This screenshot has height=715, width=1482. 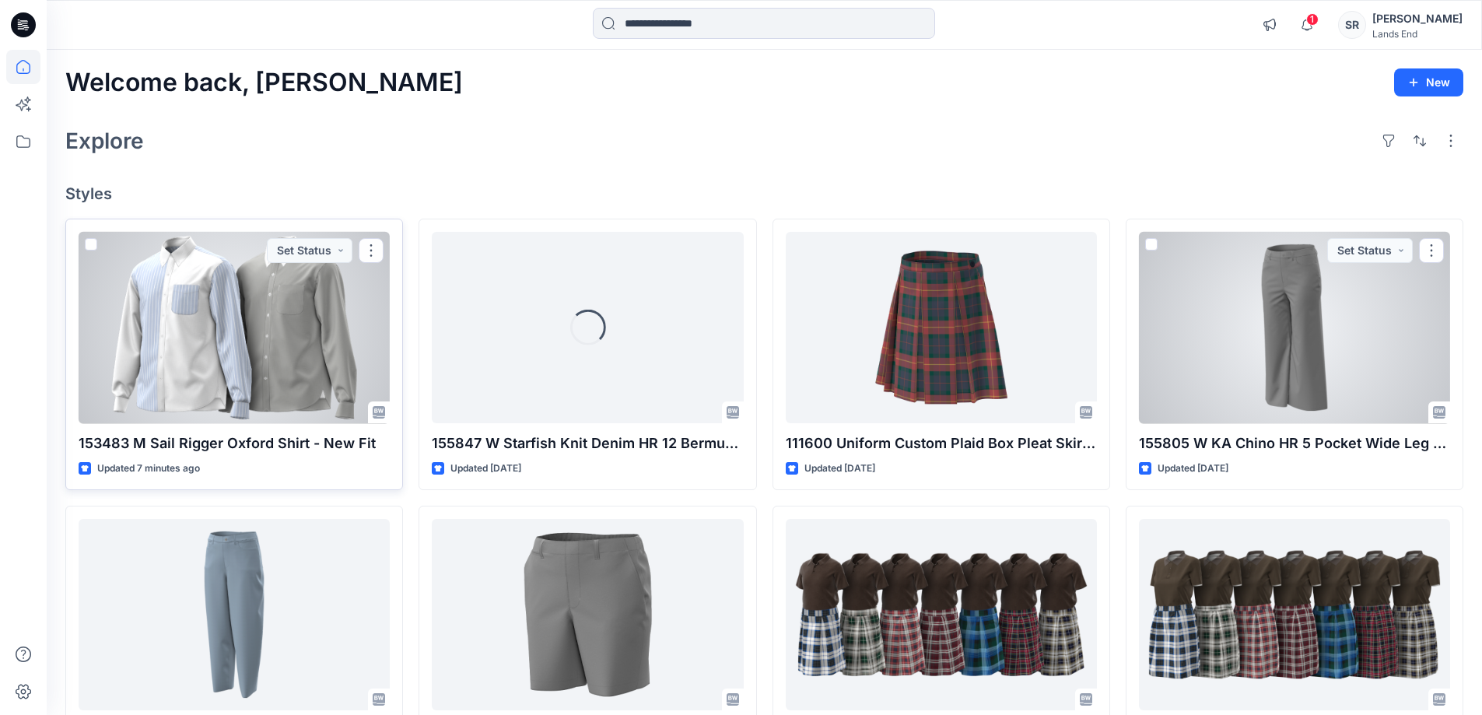 What do you see at coordinates (234, 614) in the screenshot?
I see `a: 155749 W EU Coastal Corduroy HR Barrel Leg Pant-Fit` at bounding box center [234, 614].